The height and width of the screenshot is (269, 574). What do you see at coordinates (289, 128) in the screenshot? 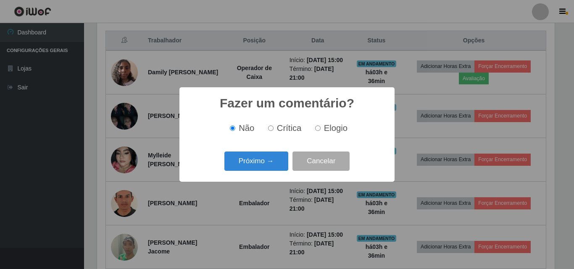
I see `span: Crítica` at bounding box center [289, 128].